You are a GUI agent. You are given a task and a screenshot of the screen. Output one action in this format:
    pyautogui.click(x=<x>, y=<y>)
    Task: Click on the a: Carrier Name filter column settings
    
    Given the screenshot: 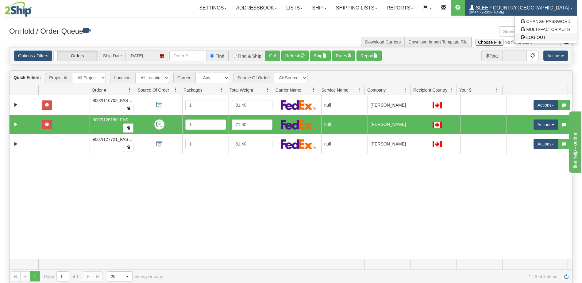 What is the action you would take?
    pyautogui.click(x=313, y=90)
    